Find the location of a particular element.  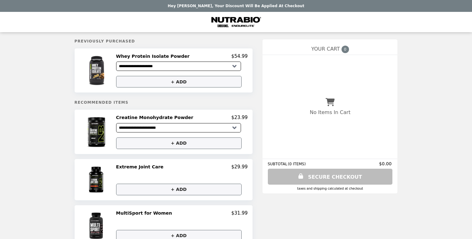

span: YOUR CART is located at coordinates (326, 49).